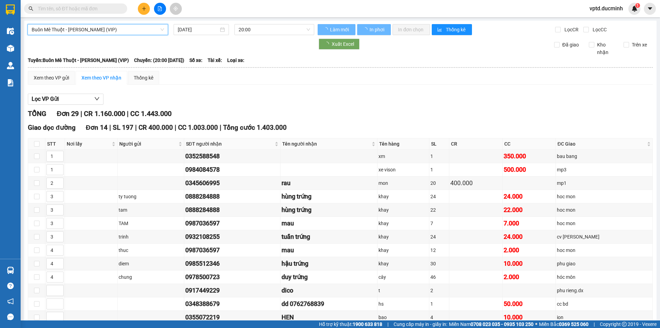 This screenshot has height=328, width=660. Describe the element at coordinates (529, 263) in the screenshot. I see `div: 10.000` at that location.